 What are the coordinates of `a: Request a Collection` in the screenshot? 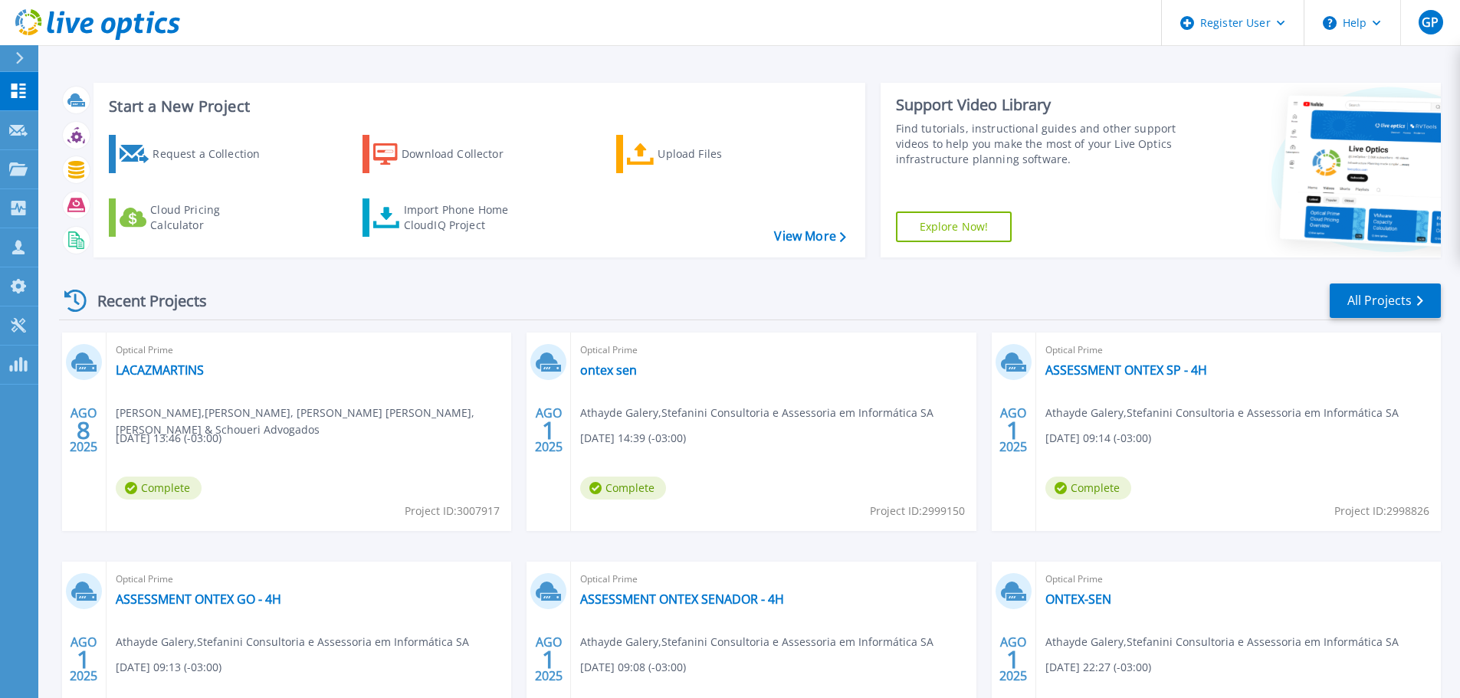 It's located at (194, 154).